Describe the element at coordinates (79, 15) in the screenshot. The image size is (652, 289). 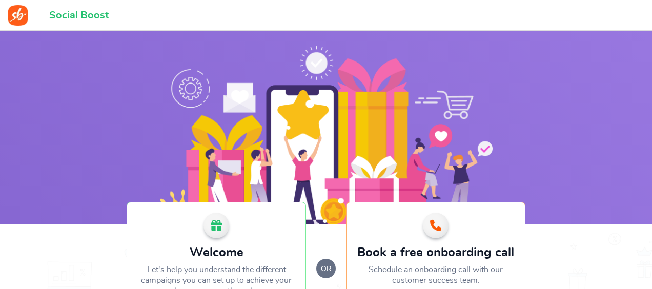
I see `h1: Social Boost` at that location.